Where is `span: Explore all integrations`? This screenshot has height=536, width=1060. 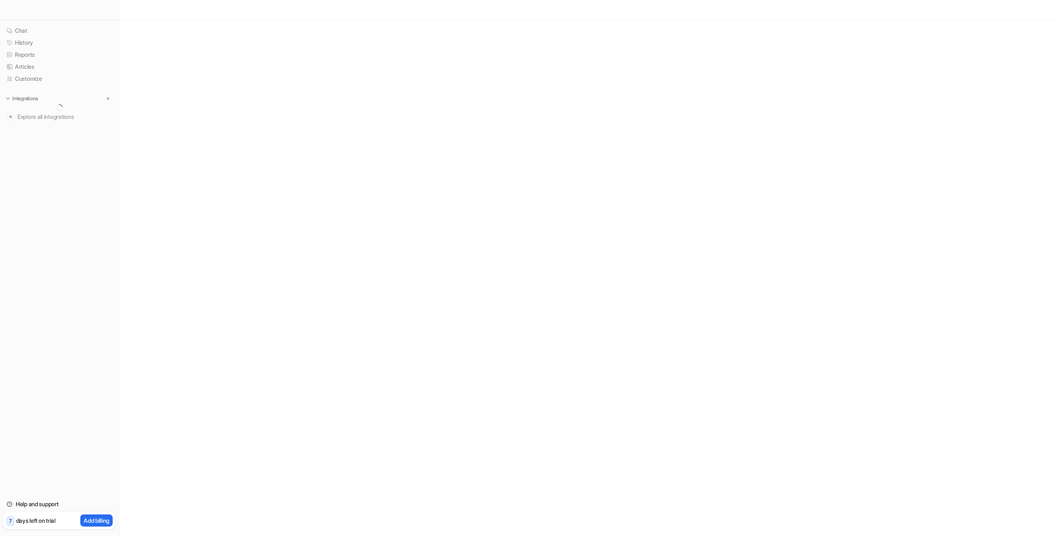 span: Explore all integrations is located at coordinates (65, 117).